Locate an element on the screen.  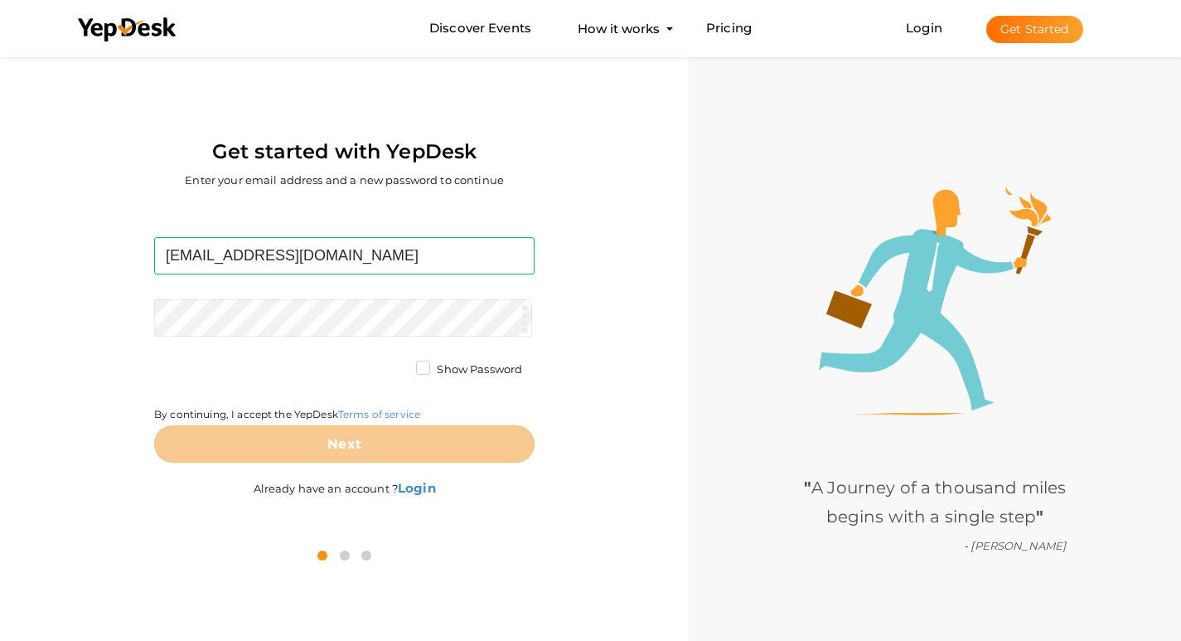
button: Get Started is located at coordinates (1034, 29).